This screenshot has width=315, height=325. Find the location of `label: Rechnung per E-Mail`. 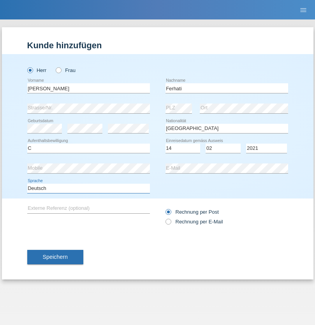

label: Rechnung per E-Mail is located at coordinates (194, 222).